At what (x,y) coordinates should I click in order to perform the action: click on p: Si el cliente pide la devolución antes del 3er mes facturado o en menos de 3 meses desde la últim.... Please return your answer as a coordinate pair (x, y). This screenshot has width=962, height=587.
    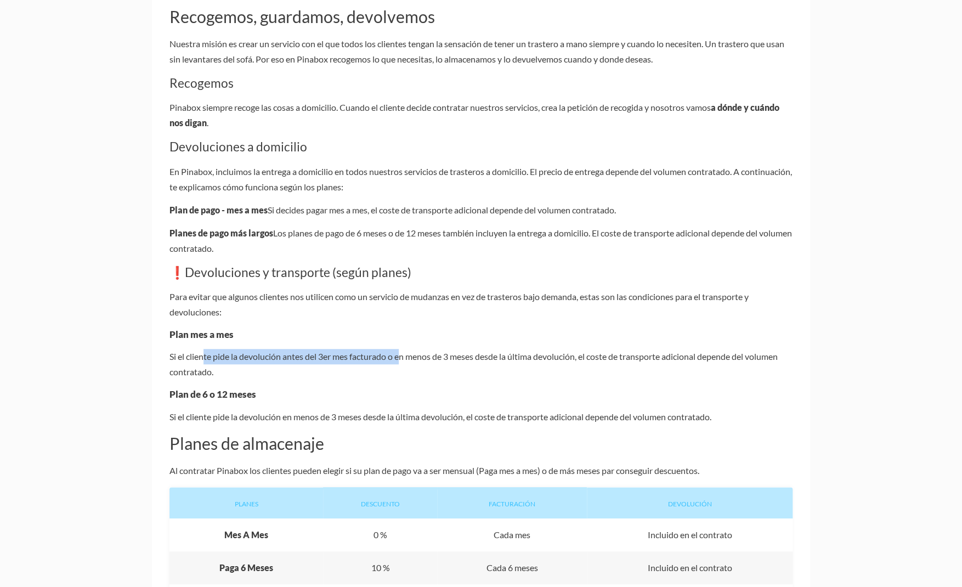
    Looking at the image, I should click on (481, 364).